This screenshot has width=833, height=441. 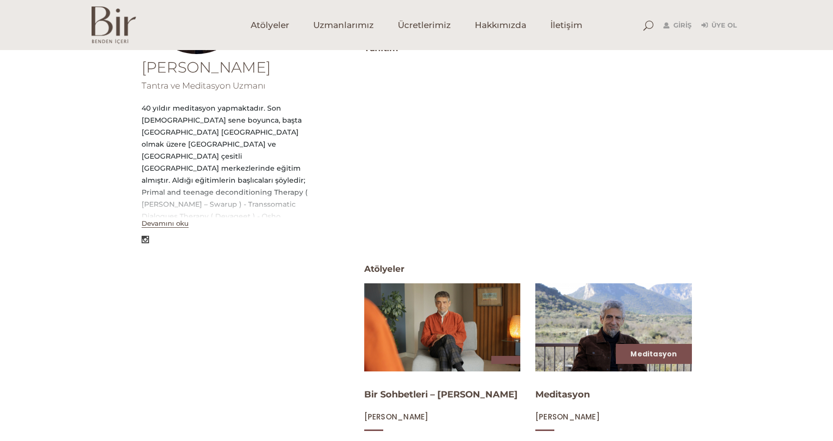 What do you see at coordinates (678, 26) in the screenshot?
I see `a: Giriş` at bounding box center [678, 26].